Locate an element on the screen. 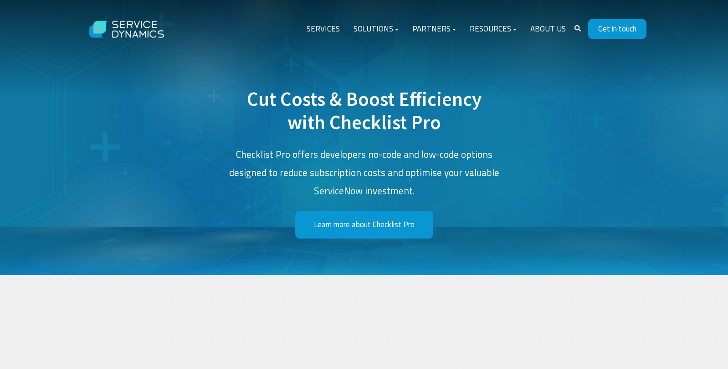 This screenshot has width=728, height=369. a: Solutions is located at coordinates (376, 29).